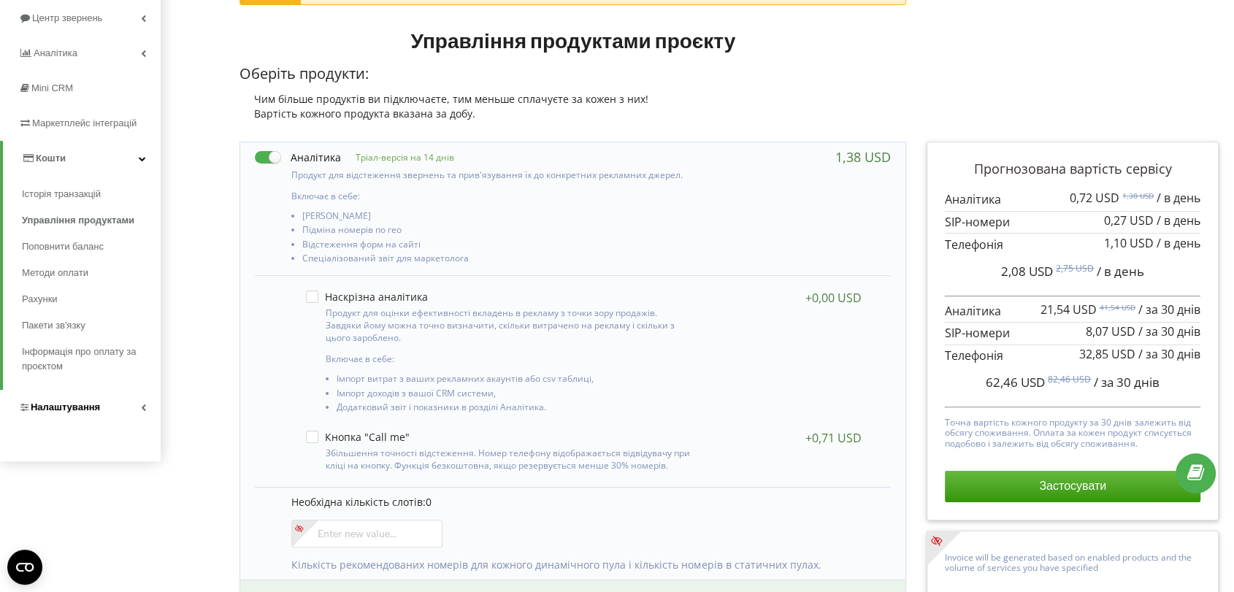 This screenshot has height=592, width=1234. I want to click on p: Продукт для оцінки ефективності вкладень в рекламу з точки зору продажів. Завдяки йому можна точн..., so click(511, 325).